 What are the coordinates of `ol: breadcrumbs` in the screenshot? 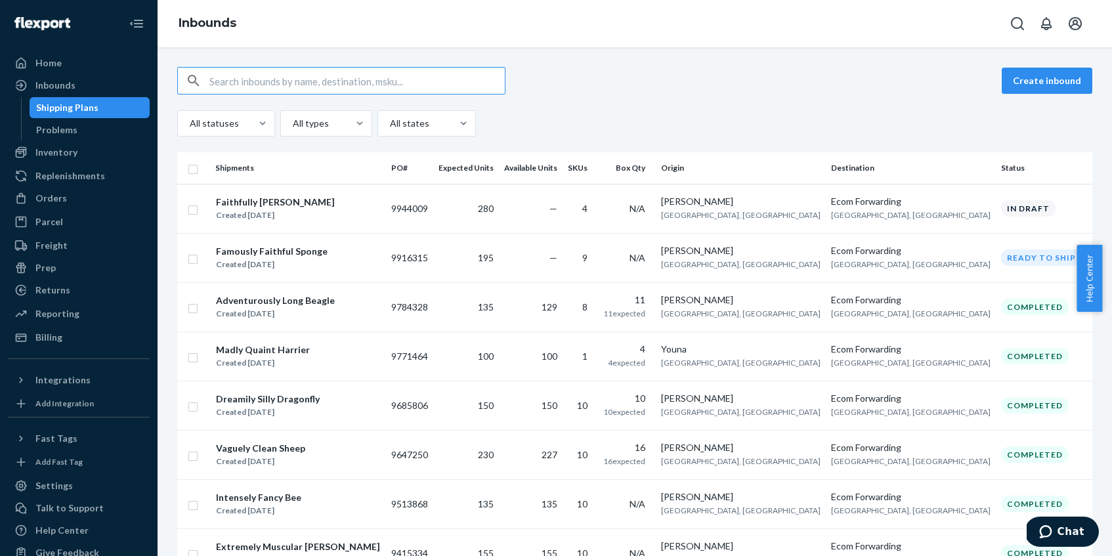 It's located at (207, 24).